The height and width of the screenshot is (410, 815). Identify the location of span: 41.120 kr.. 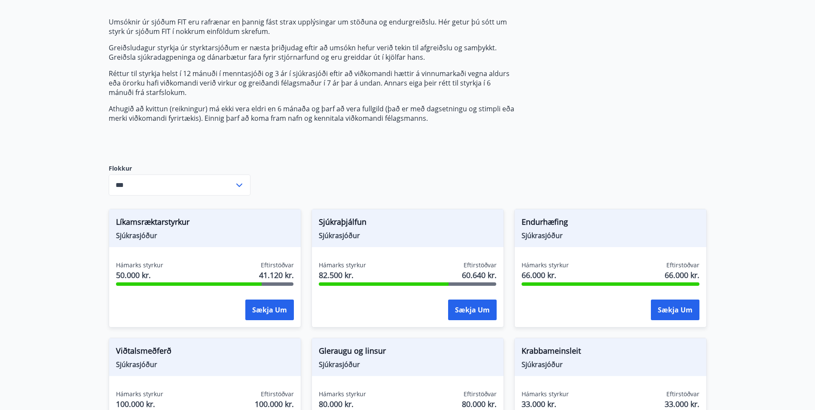
(276, 275).